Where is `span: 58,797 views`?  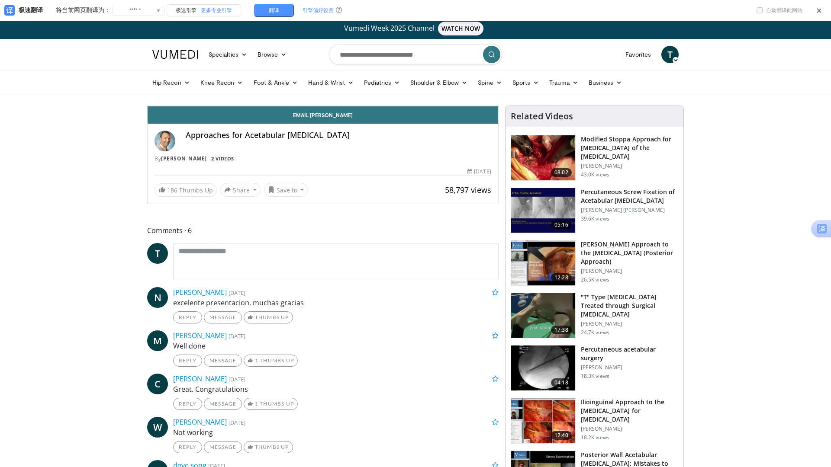 span: 58,797 views is located at coordinates (468, 190).